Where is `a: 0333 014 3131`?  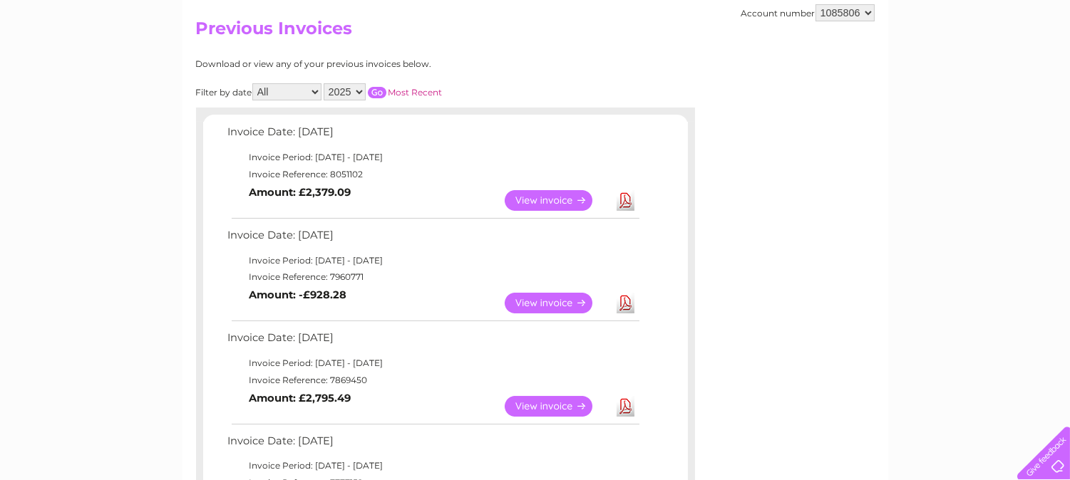
a: 0333 014 3131 is located at coordinates (850, 16).